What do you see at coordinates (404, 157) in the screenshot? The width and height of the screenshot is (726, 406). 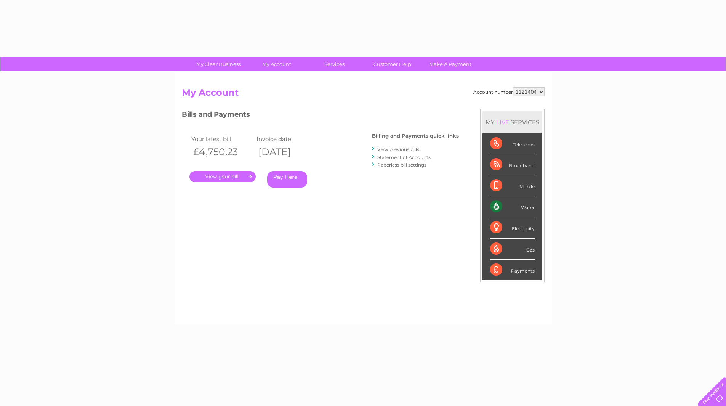 I see `a: Statement of Accounts` at bounding box center [404, 157].